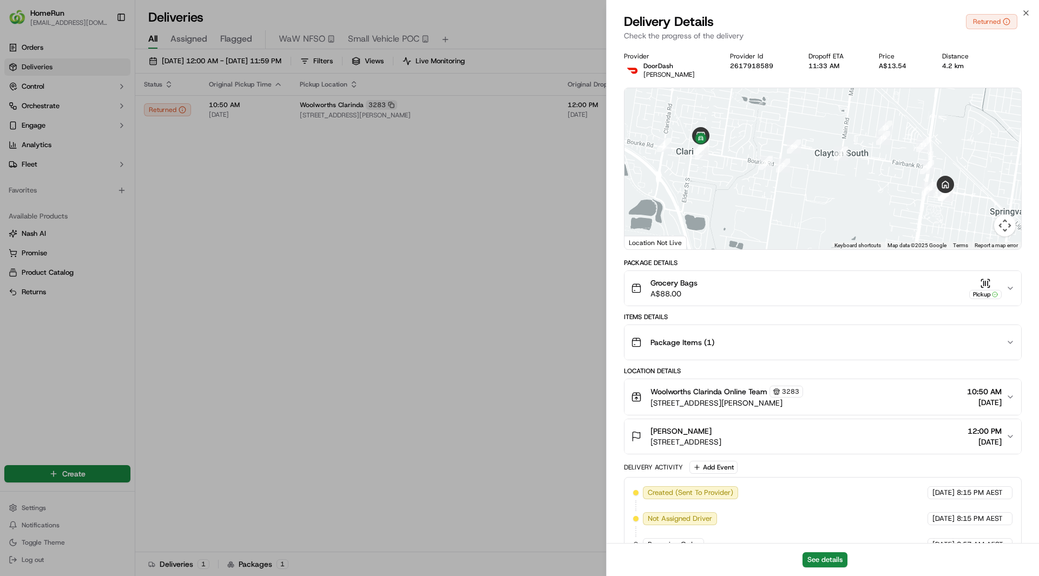  What do you see at coordinates (835, 66) in the screenshot?
I see `div: 11:33 AM` at bounding box center [835, 66].